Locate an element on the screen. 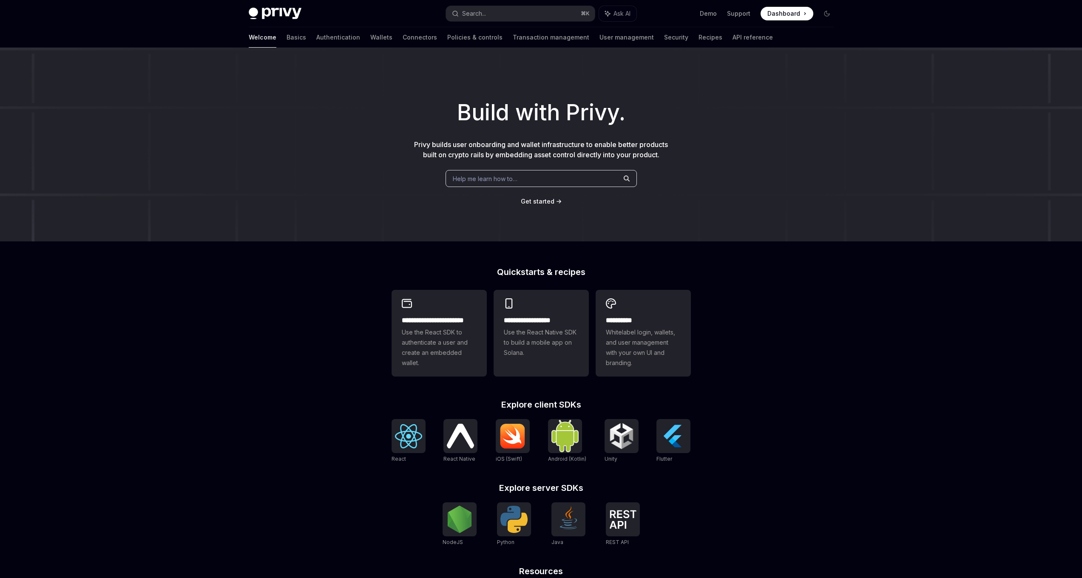  h2: Explore server SDKs is located at coordinates (541, 488).